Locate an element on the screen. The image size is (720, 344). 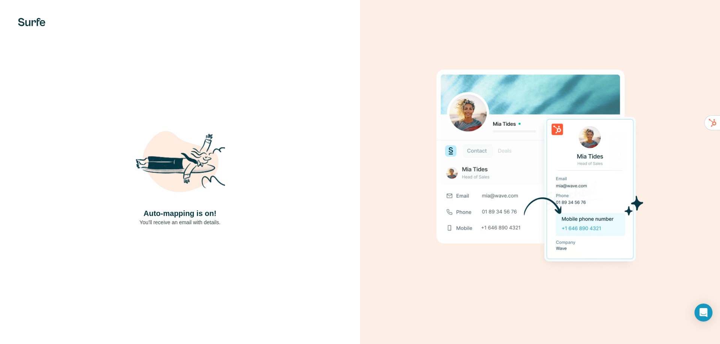
div: Open Intercom Messenger is located at coordinates (703, 313).